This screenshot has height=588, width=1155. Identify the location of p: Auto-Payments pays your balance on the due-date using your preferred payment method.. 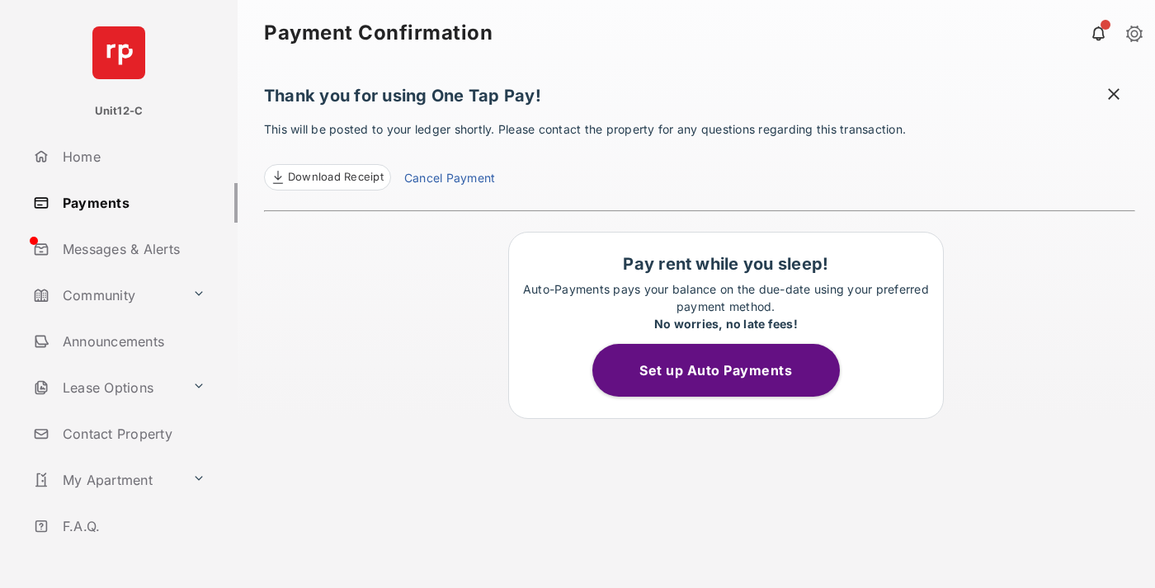
(726, 306).